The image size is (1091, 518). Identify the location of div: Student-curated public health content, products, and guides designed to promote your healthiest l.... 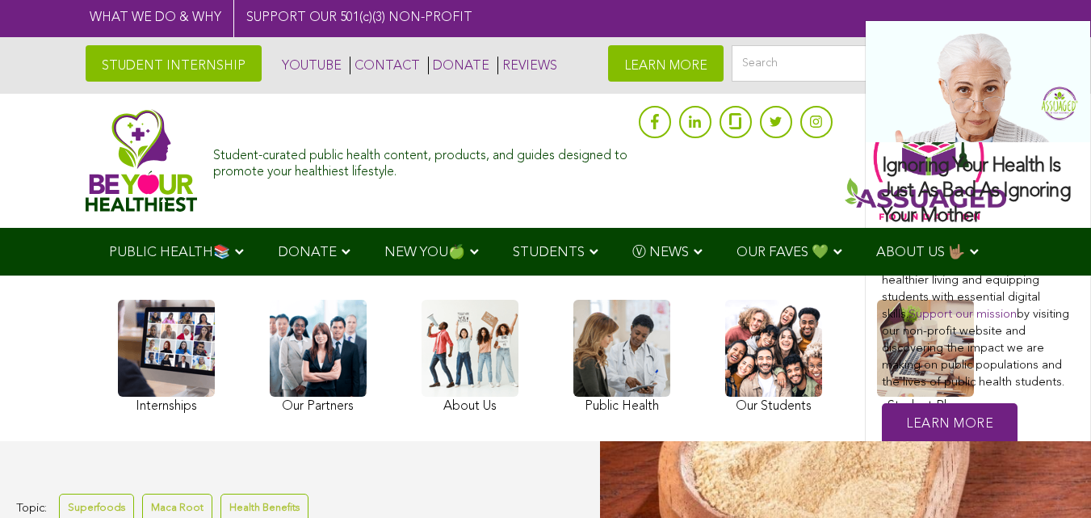
(421, 160).